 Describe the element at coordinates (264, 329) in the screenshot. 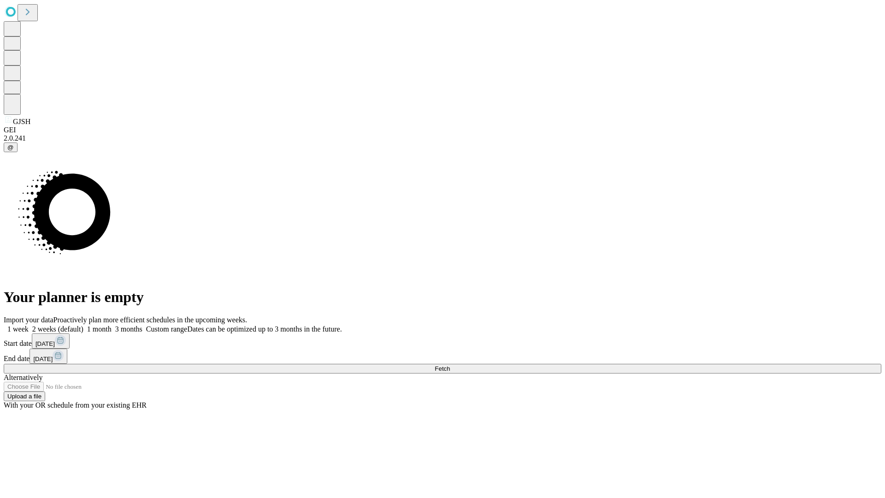

I see `span: Dates can be optimized up to 3 months in the future.` at that location.